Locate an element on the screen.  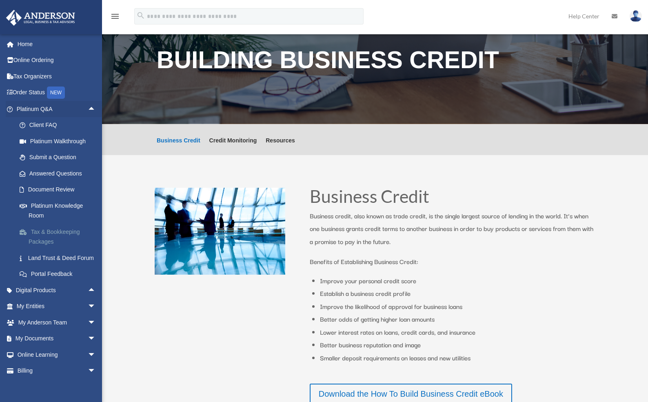
a: Platinum Knowledge Room is located at coordinates (60, 210).